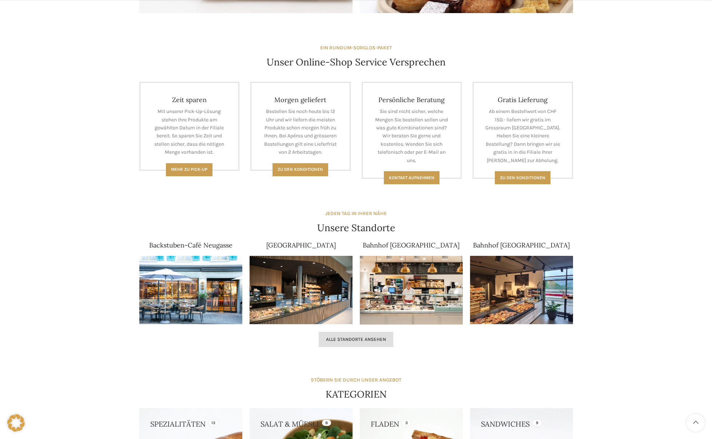 Image resolution: width=712 pixels, height=439 pixels. What do you see at coordinates (300, 170) in the screenshot?
I see `a: Zu den Konditionen` at bounding box center [300, 170].